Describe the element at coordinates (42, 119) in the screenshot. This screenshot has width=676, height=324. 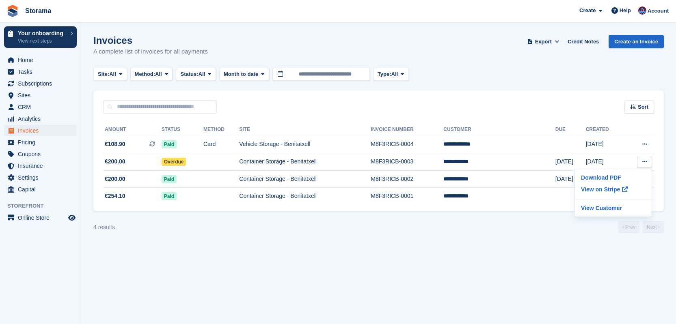
I see `span: Analytics` at that location.